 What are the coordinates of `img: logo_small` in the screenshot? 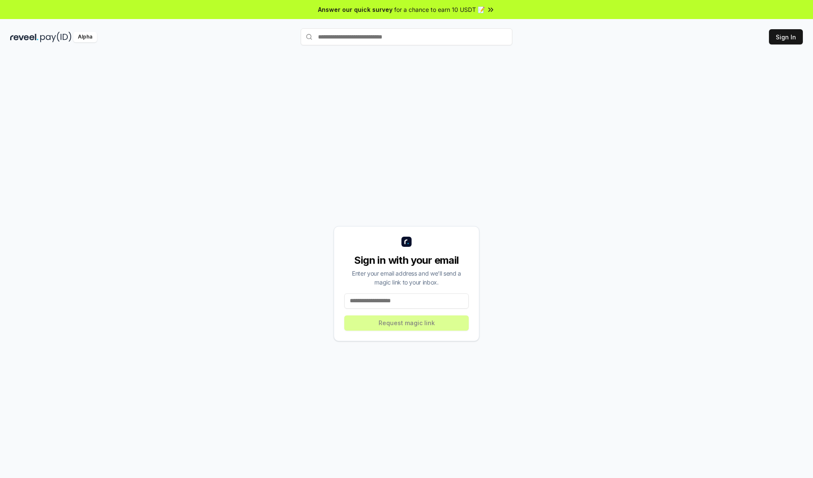 It's located at (407, 242).